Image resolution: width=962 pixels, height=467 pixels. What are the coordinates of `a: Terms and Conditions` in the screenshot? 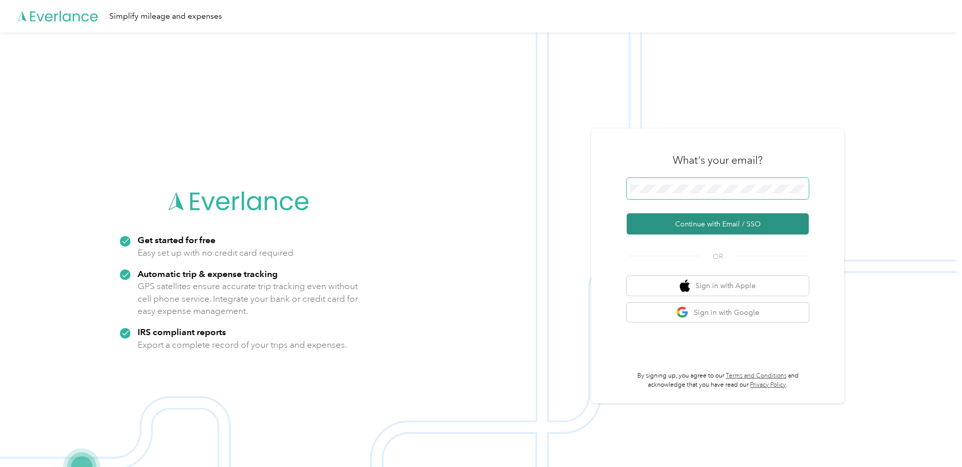 It's located at (756, 376).